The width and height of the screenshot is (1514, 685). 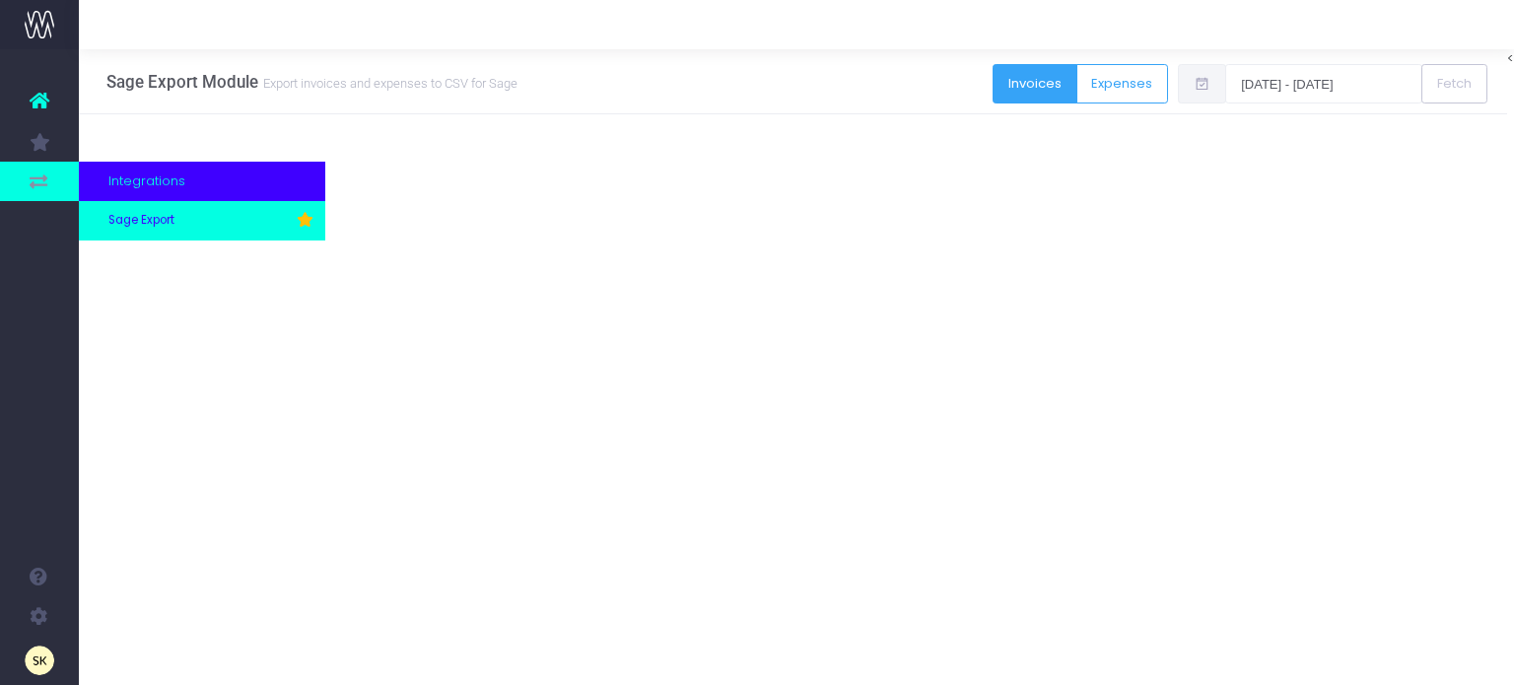 I want to click on span: Sage Export, so click(x=141, y=221).